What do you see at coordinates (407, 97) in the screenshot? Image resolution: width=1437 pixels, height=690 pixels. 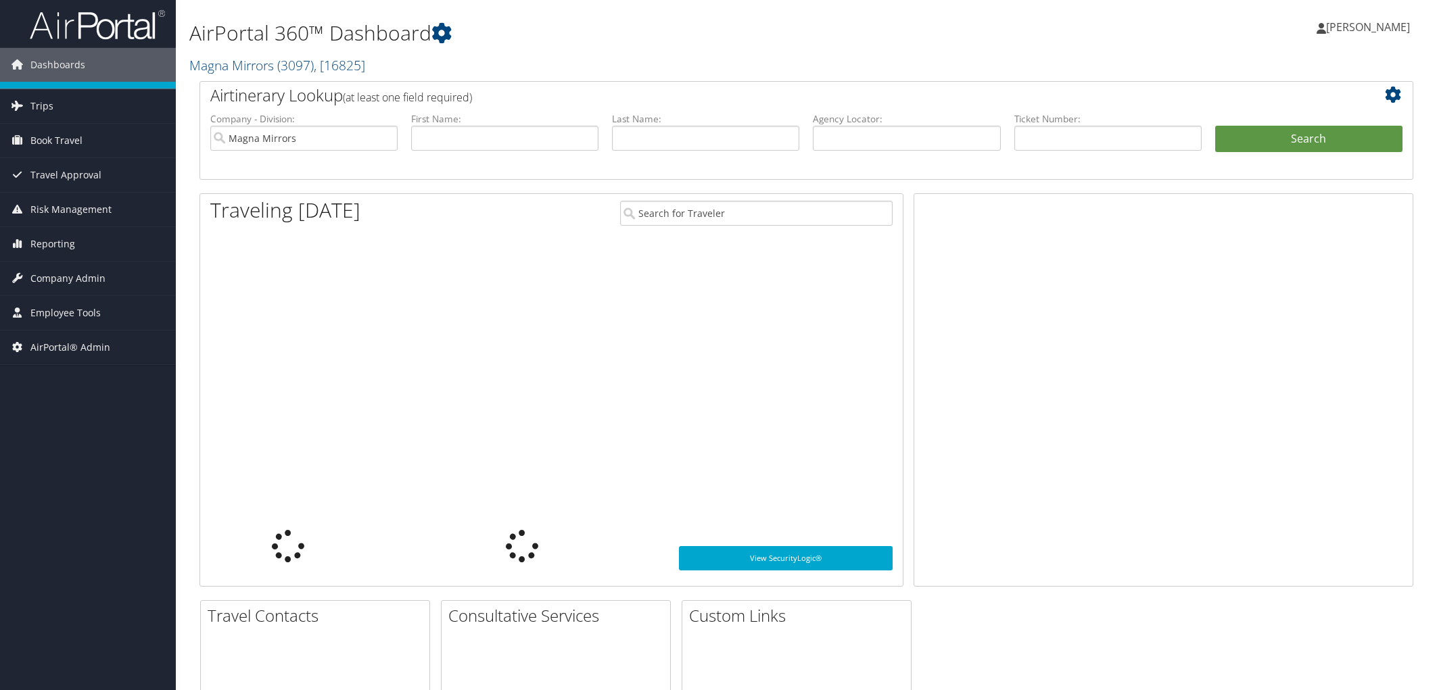 I see `span: (at least one field required)` at bounding box center [407, 97].